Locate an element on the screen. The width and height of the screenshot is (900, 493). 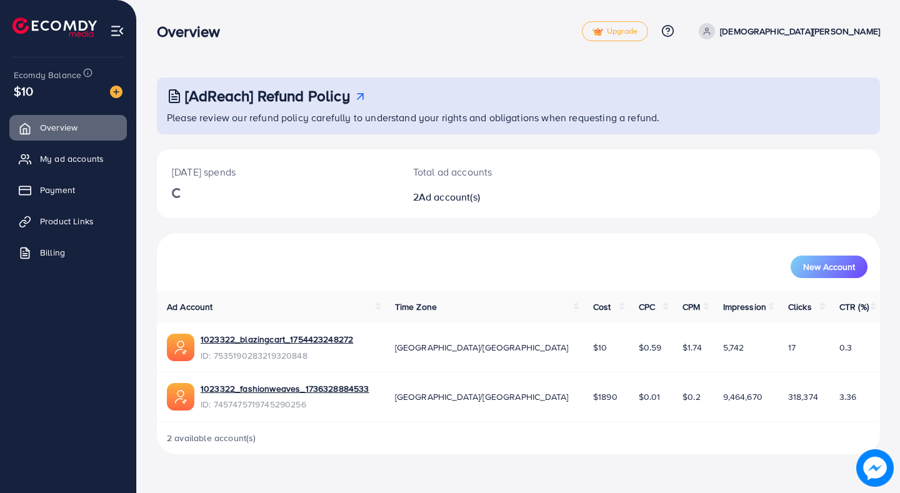
a: tickUpgrade is located at coordinates (615, 31).